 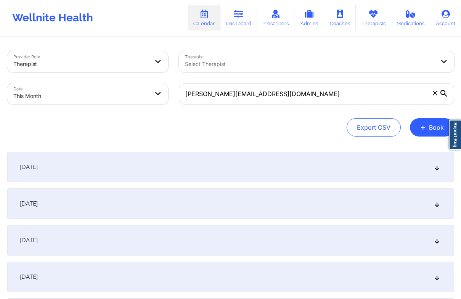 What do you see at coordinates (239, 18) in the screenshot?
I see `a: Dashboard` at bounding box center [239, 18].